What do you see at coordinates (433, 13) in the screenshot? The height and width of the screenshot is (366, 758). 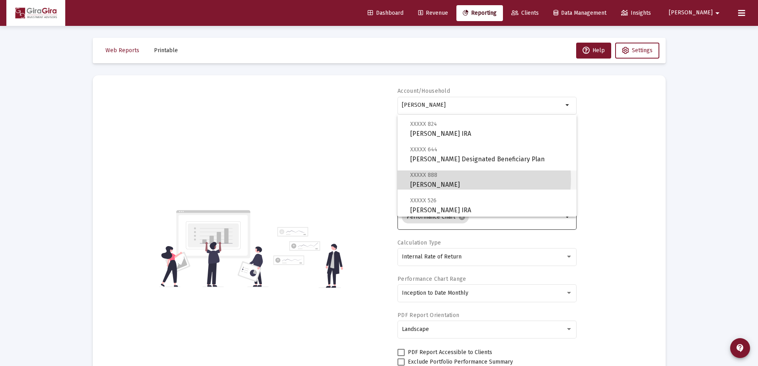 I see `a: Revenue` at bounding box center [433, 13].